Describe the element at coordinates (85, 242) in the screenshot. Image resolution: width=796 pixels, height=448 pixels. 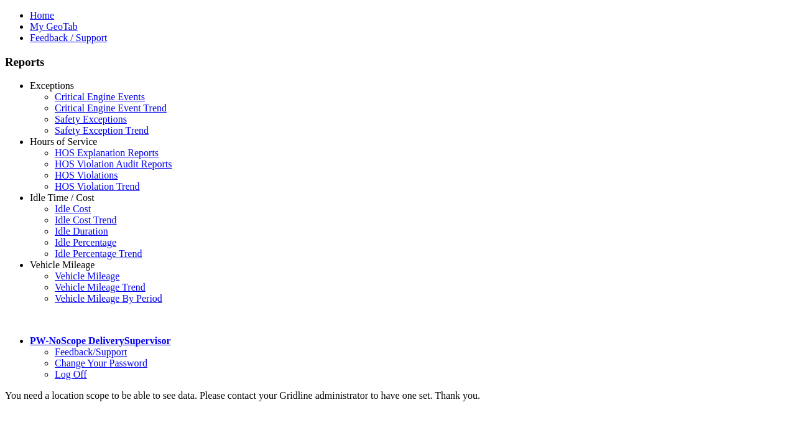
I see `a: Idle Percentage` at that location.